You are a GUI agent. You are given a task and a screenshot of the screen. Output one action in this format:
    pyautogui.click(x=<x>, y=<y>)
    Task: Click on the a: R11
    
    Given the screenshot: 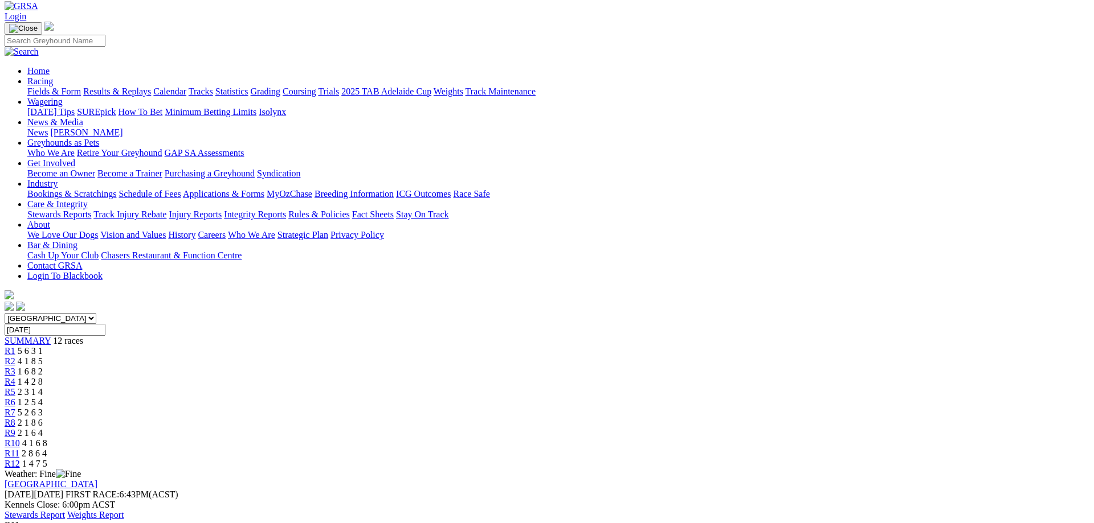 What is the action you would take?
    pyautogui.click(x=12, y=453)
    